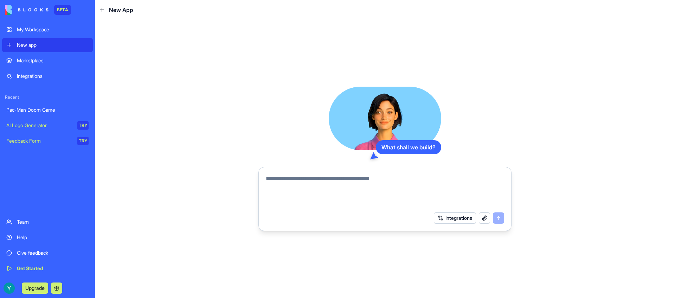 The height and width of the screenshot is (298, 675). What do you see at coordinates (121, 10) in the screenshot?
I see `span: New App` at bounding box center [121, 10].